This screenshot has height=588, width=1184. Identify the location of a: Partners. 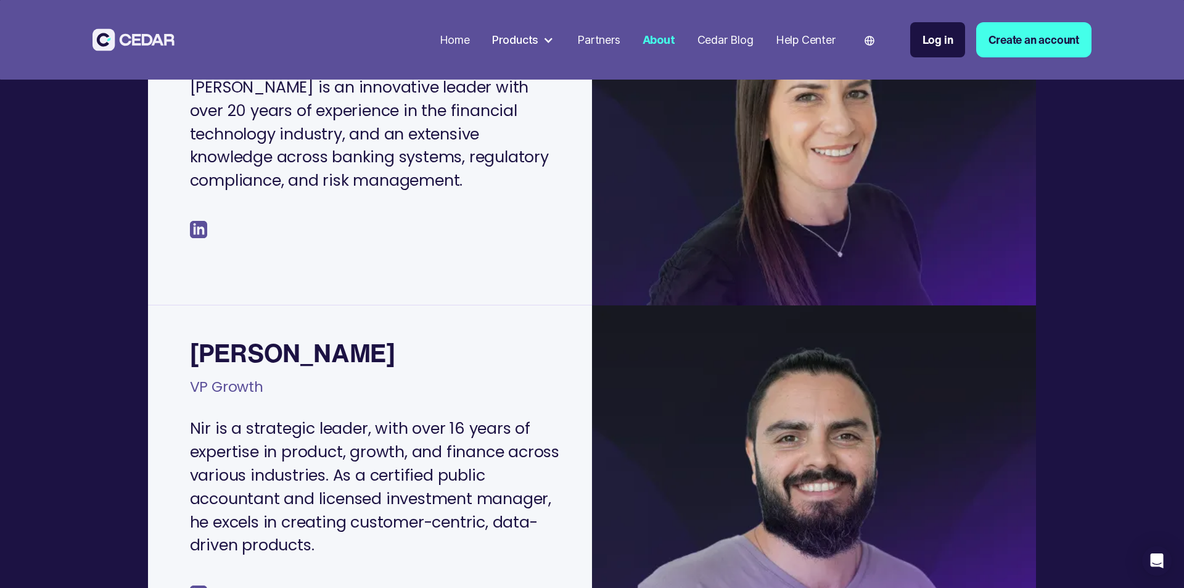
(598, 39).